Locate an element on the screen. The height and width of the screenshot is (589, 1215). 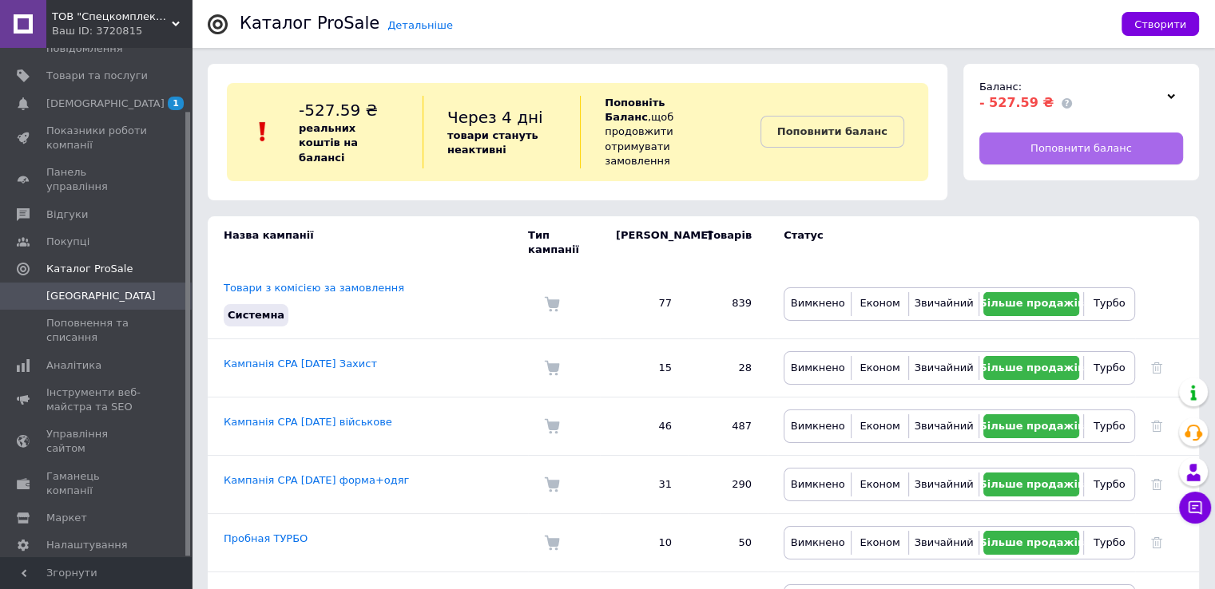
span: - 527.59 ₴ is located at coordinates (1016, 102).